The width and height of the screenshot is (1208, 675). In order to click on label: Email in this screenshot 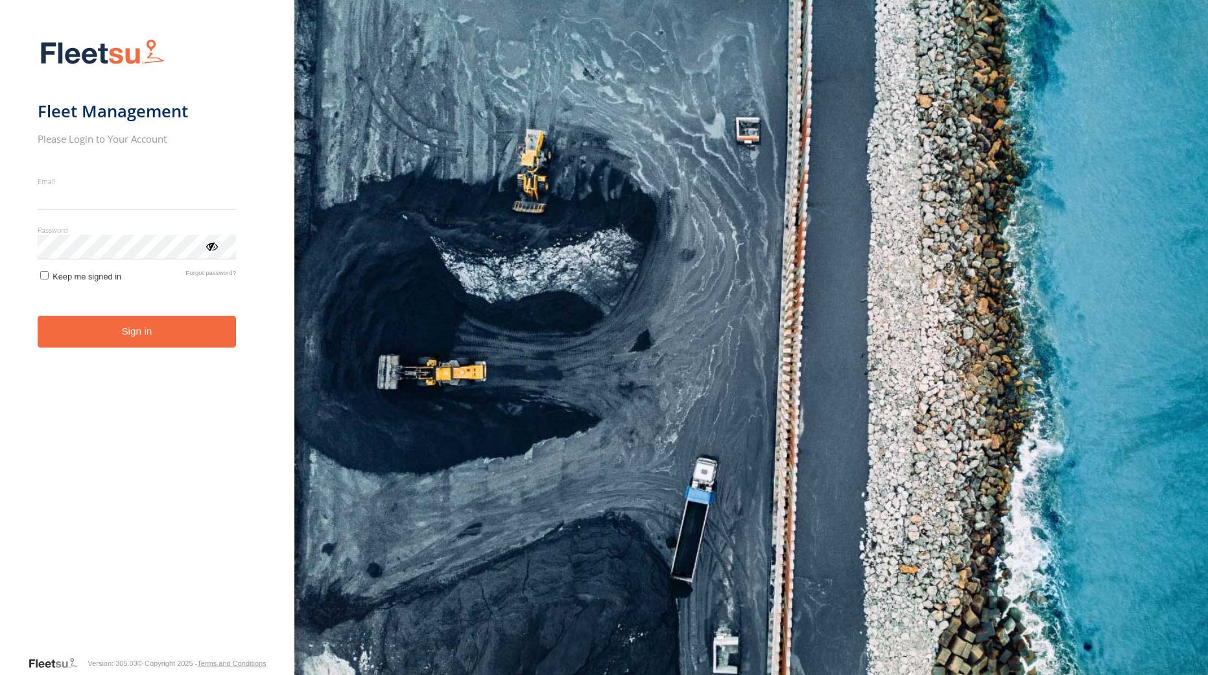, I will do `click(137, 181)`.